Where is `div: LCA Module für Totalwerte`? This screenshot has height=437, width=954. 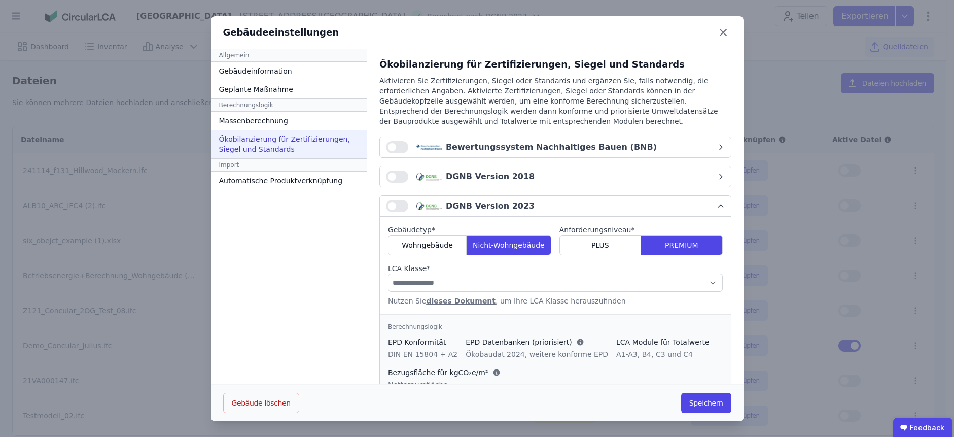 div: LCA Module für Totalwerte is located at coordinates (663, 342).